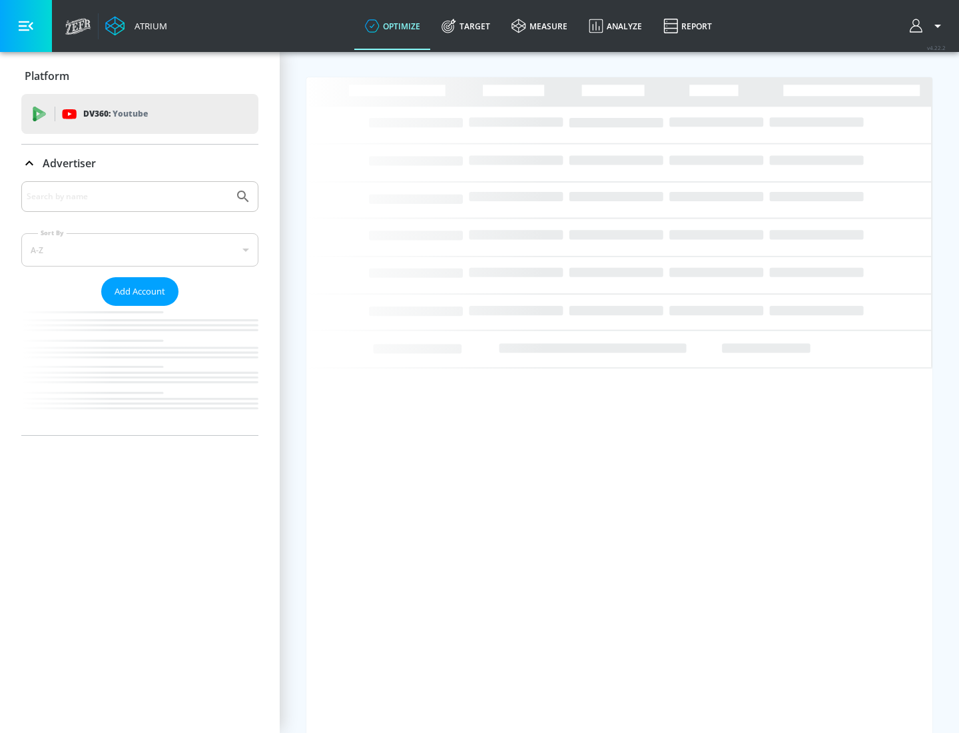 The height and width of the screenshot is (733, 959). I want to click on p: Advertiser, so click(69, 163).